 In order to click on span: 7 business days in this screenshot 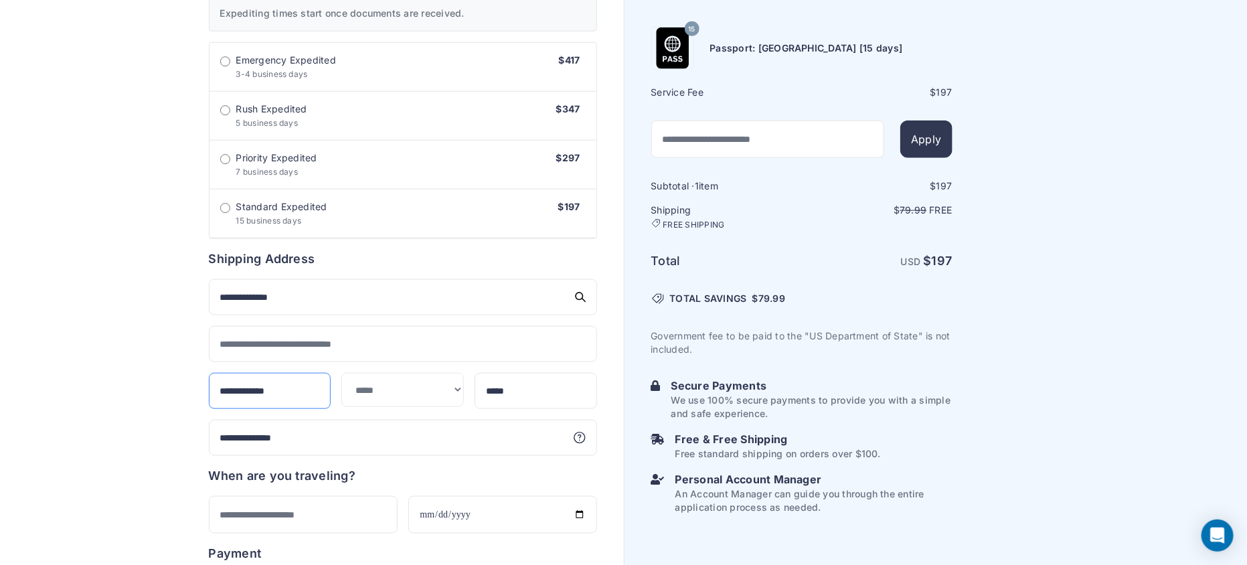, I will do `click(267, 171)`.